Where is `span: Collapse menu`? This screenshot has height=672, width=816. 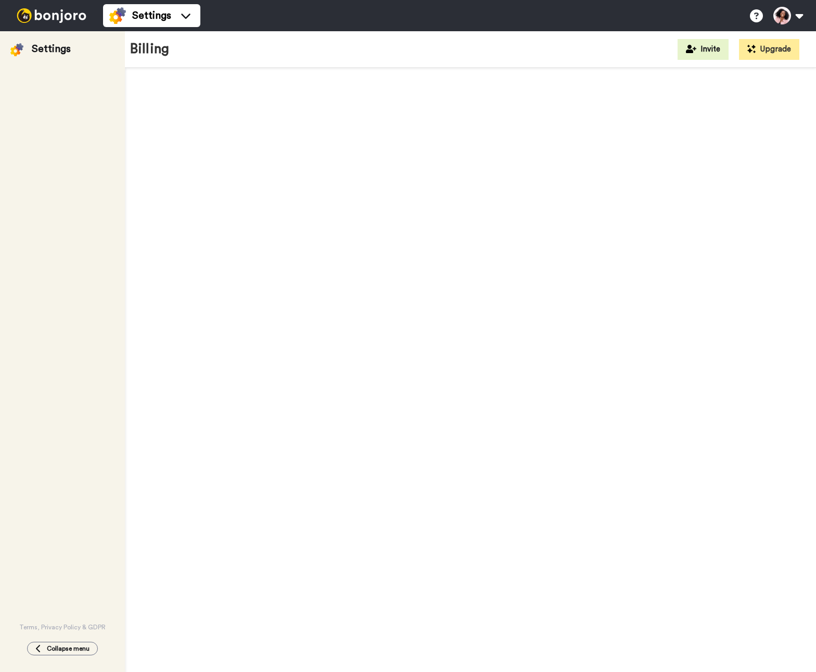 span: Collapse menu is located at coordinates (68, 649).